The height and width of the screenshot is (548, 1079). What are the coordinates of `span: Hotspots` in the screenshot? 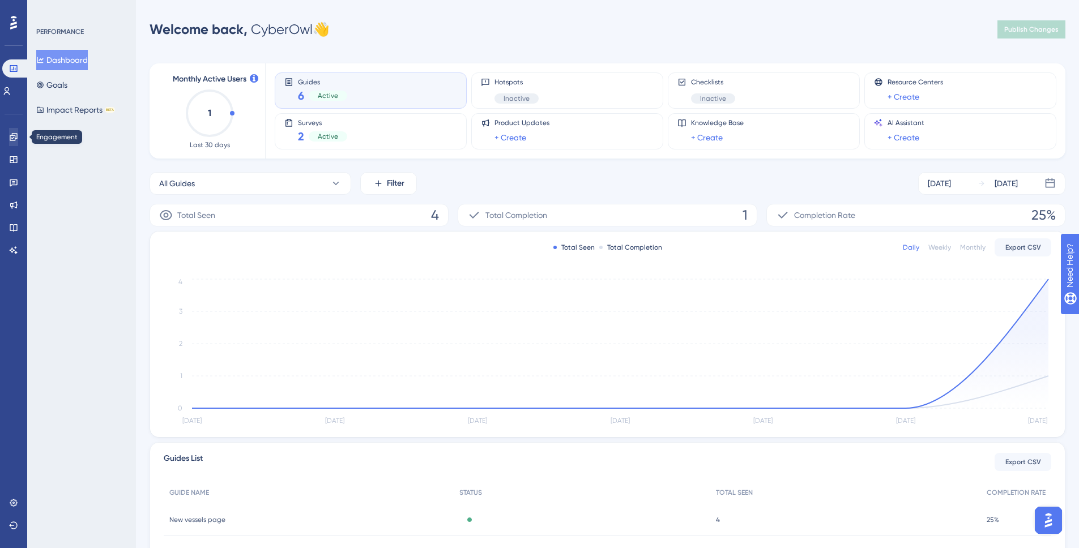 It's located at (516, 82).